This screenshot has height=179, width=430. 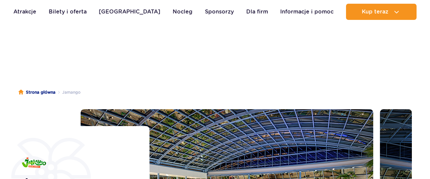 What do you see at coordinates (68, 92) in the screenshot?
I see `li: Jamango` at bounding box center [68, 92].